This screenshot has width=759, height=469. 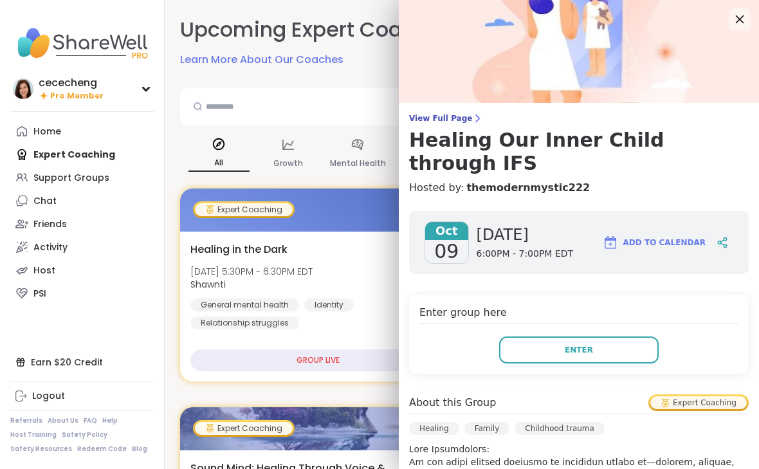 I want to click on a: Redeem Code, so click(x=102, y=449).